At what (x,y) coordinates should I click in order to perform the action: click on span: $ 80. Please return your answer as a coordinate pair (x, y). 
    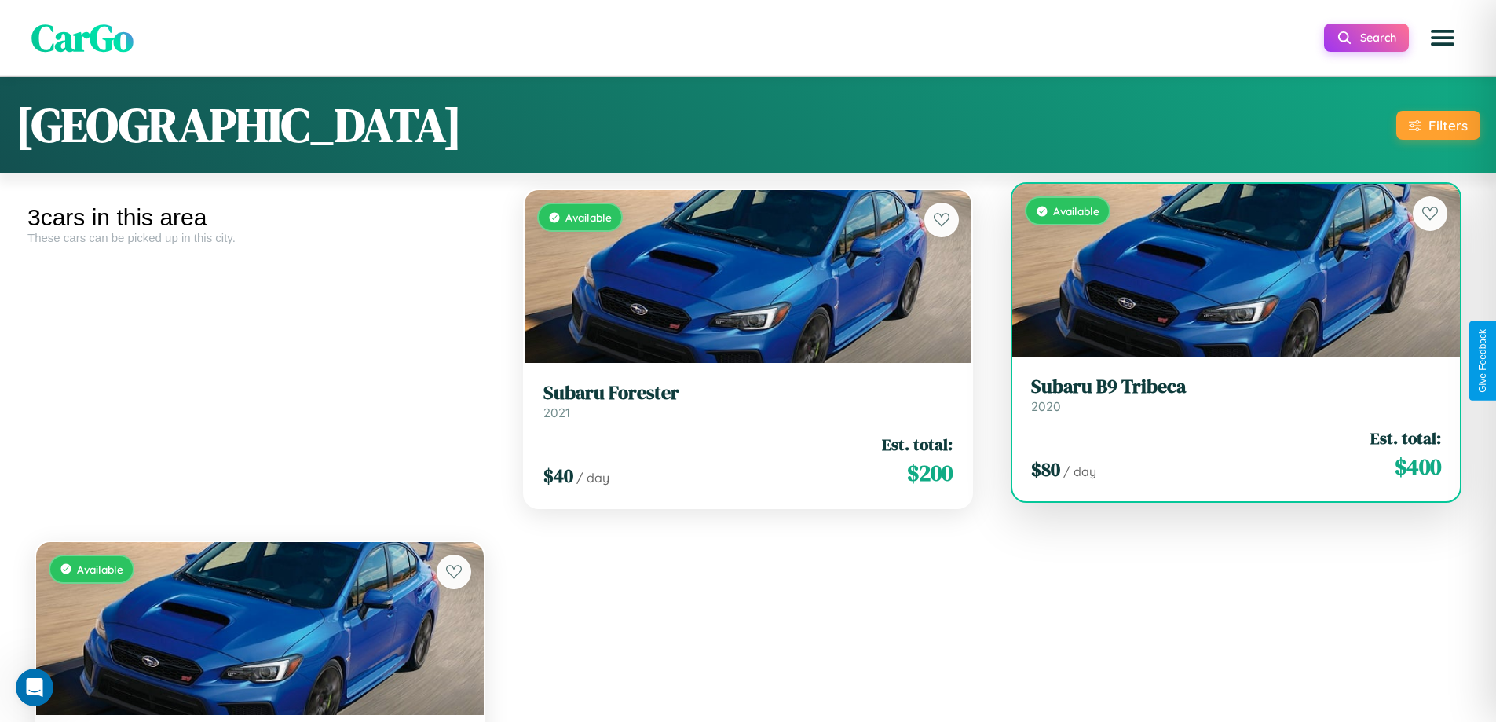
    Looking at the image, I should click on (1045, 469).